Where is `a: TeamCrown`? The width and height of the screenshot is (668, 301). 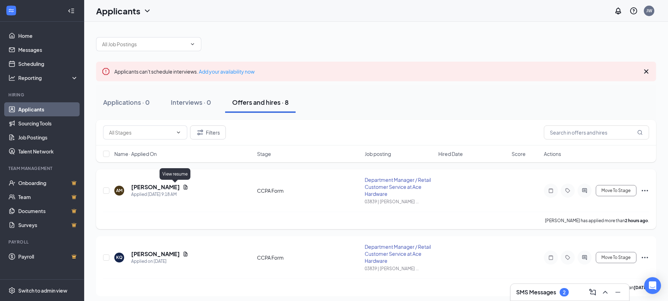 a: TeamCrown is located at coordinates (48, 197).